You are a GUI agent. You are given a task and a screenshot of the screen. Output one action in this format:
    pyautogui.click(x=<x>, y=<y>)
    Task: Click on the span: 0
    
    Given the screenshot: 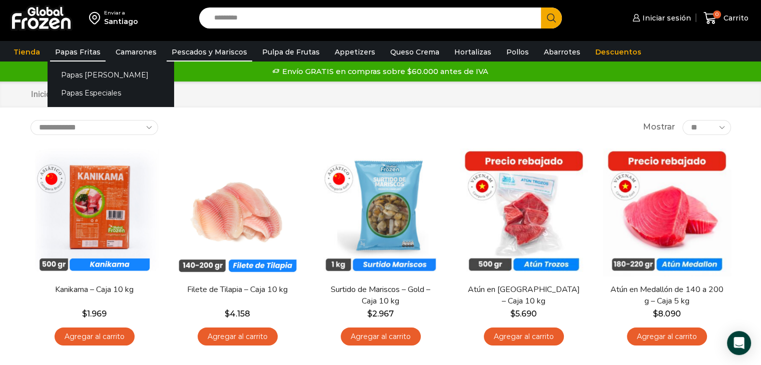 What is the action you would take?
    pyautogui.click(x=717, y=15)
    